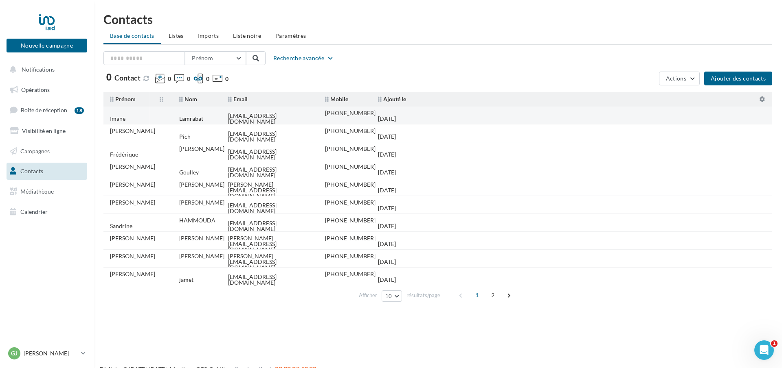 Image resolution: width=782 pixels, height=368 pixels. Describe the element at coordinates (47, 151) in the screenshot. I see `a: Campagnes` at that location.